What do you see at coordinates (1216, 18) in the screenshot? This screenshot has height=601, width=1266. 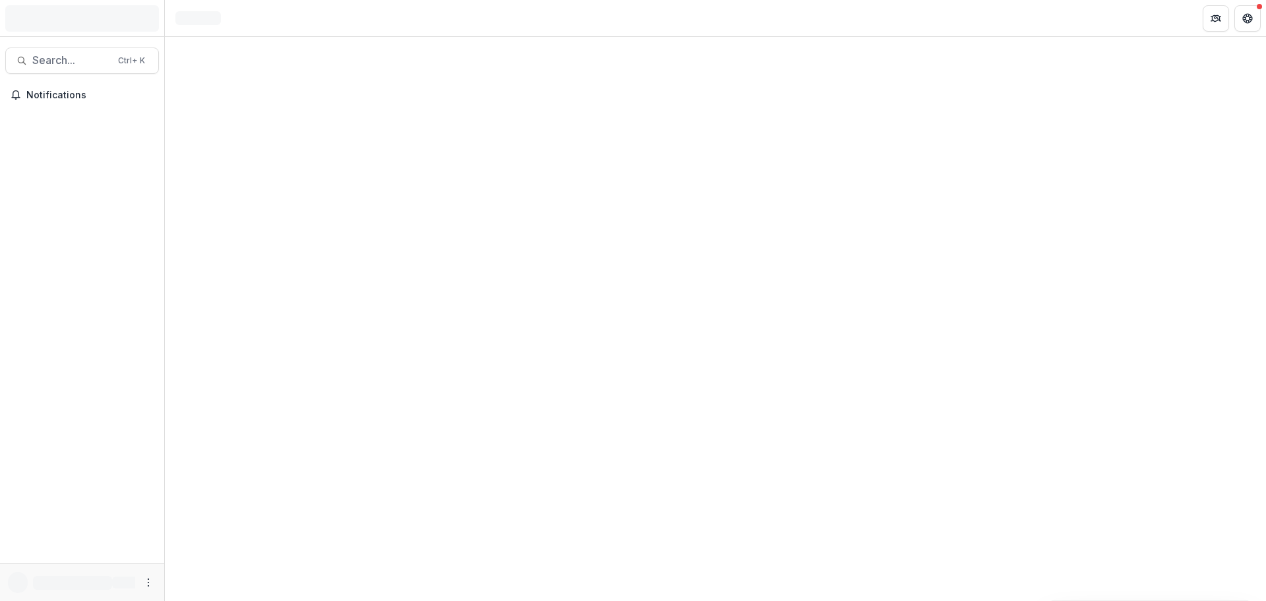 I see `button: Partners` at bounding box center [1216, 18].